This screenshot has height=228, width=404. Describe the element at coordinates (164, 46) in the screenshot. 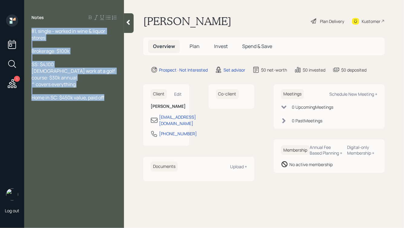

I see `span: Overview` at that location.